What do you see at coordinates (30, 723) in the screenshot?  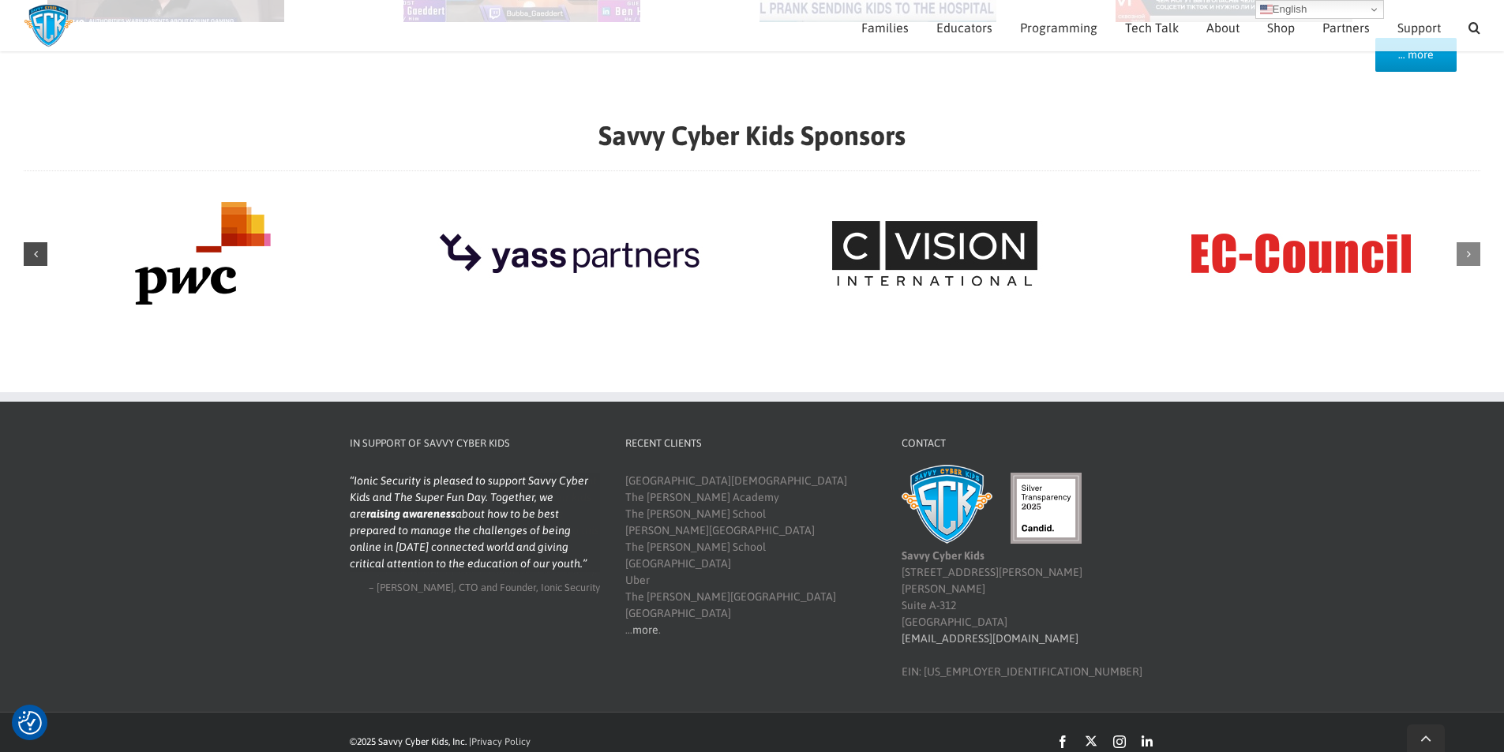 I see `img: Revisit consent button` at bounding box center [30, 723].